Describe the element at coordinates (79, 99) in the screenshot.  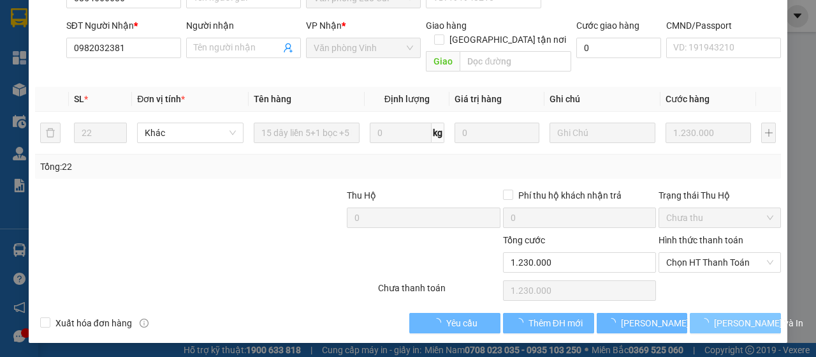
I see `span: SL` at that location.